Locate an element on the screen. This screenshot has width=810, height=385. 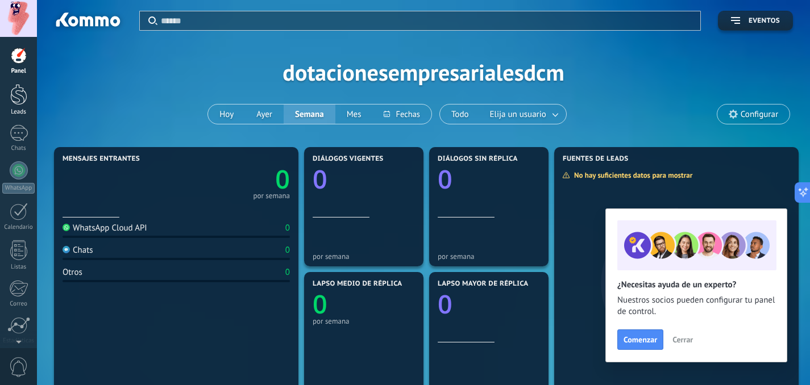
button: Hoy is located at coordinates (226, 114).